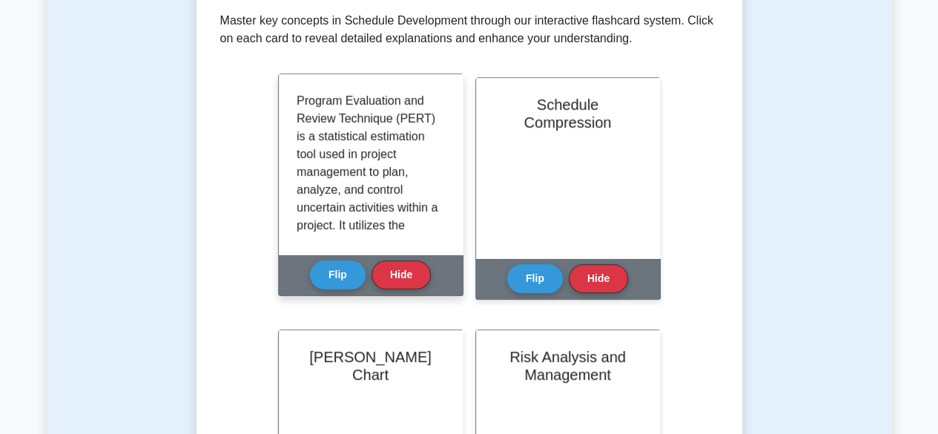 The height and width of the screenshot is (434, 938). What do you see at coordinates (469, 30) in the screenshot?
I see `p: Master key concepts in Schedule Development through our interactive flashcard system. Click on ea...` at bounding box center [469, 30].